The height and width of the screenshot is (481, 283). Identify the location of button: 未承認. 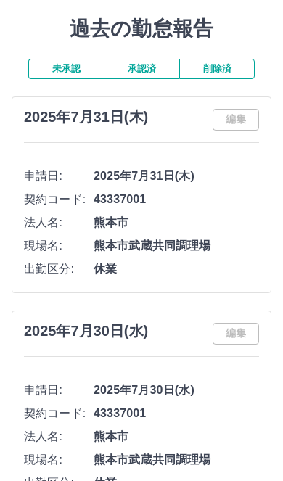
(66, 69).